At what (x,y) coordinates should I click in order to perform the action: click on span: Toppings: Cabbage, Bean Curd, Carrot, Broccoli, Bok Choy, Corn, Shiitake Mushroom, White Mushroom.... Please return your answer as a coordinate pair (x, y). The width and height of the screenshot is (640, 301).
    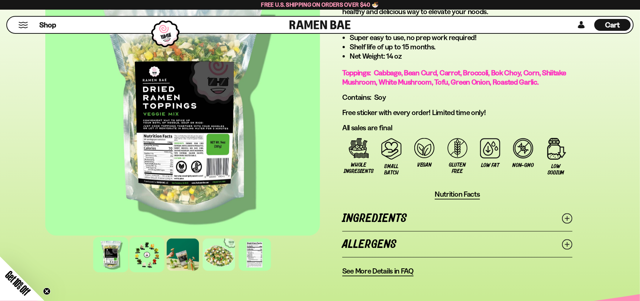
    Looking at the image, I should click on (454, 77).